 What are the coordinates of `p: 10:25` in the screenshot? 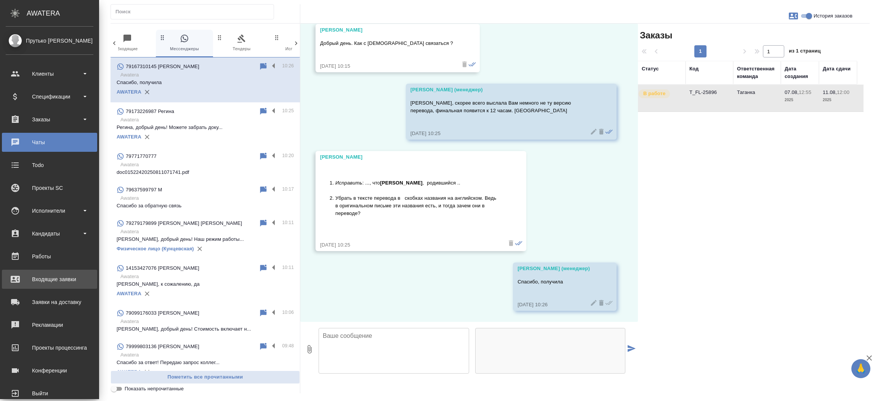 It's located at (288, 111).